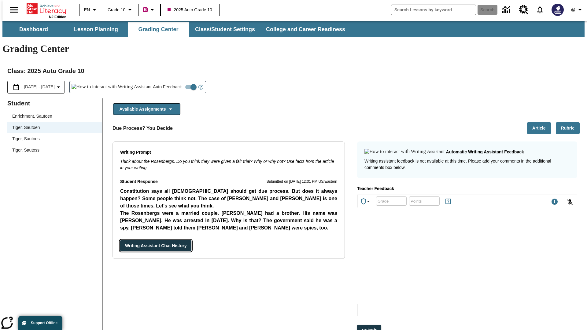  What do you see at coordinates (201, 87) in the screenshot?
I see `button: Open Help for Writing Assistant` at bounding box center [201, 87].